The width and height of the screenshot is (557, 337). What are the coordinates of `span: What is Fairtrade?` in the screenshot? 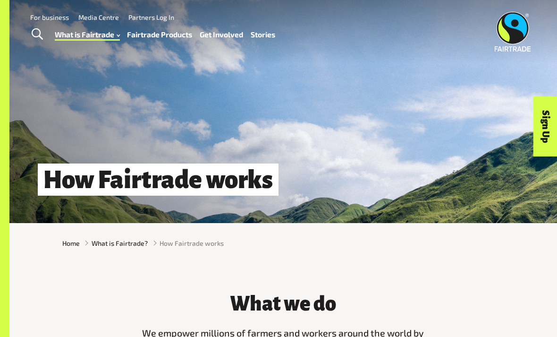 It's located at (119, 243).